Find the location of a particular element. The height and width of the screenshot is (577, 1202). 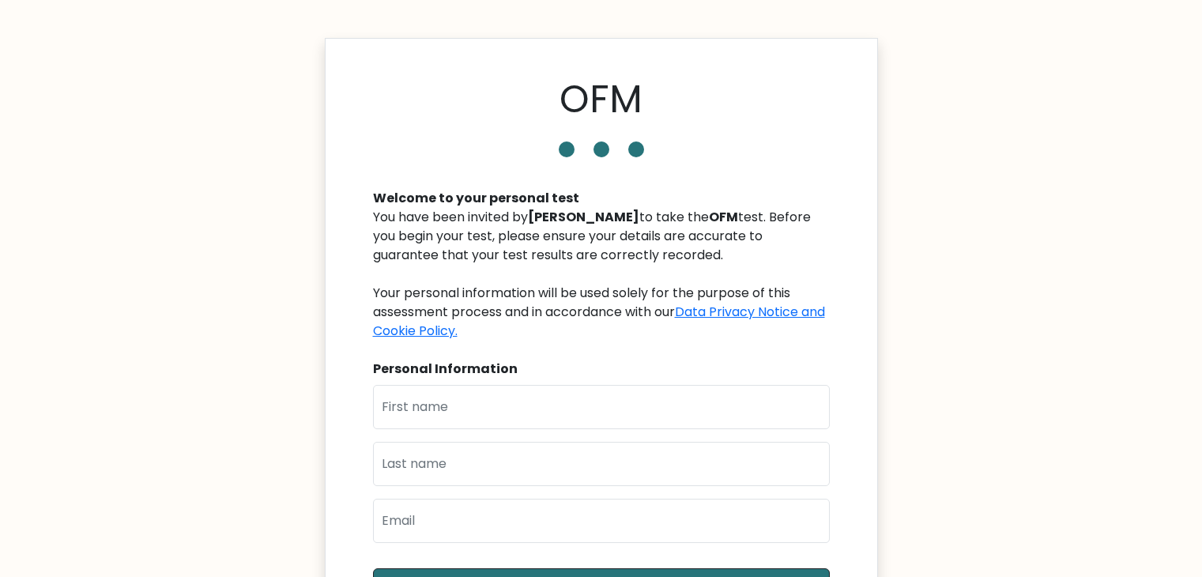

div: Personal Information is located at coordinates (601, 369).